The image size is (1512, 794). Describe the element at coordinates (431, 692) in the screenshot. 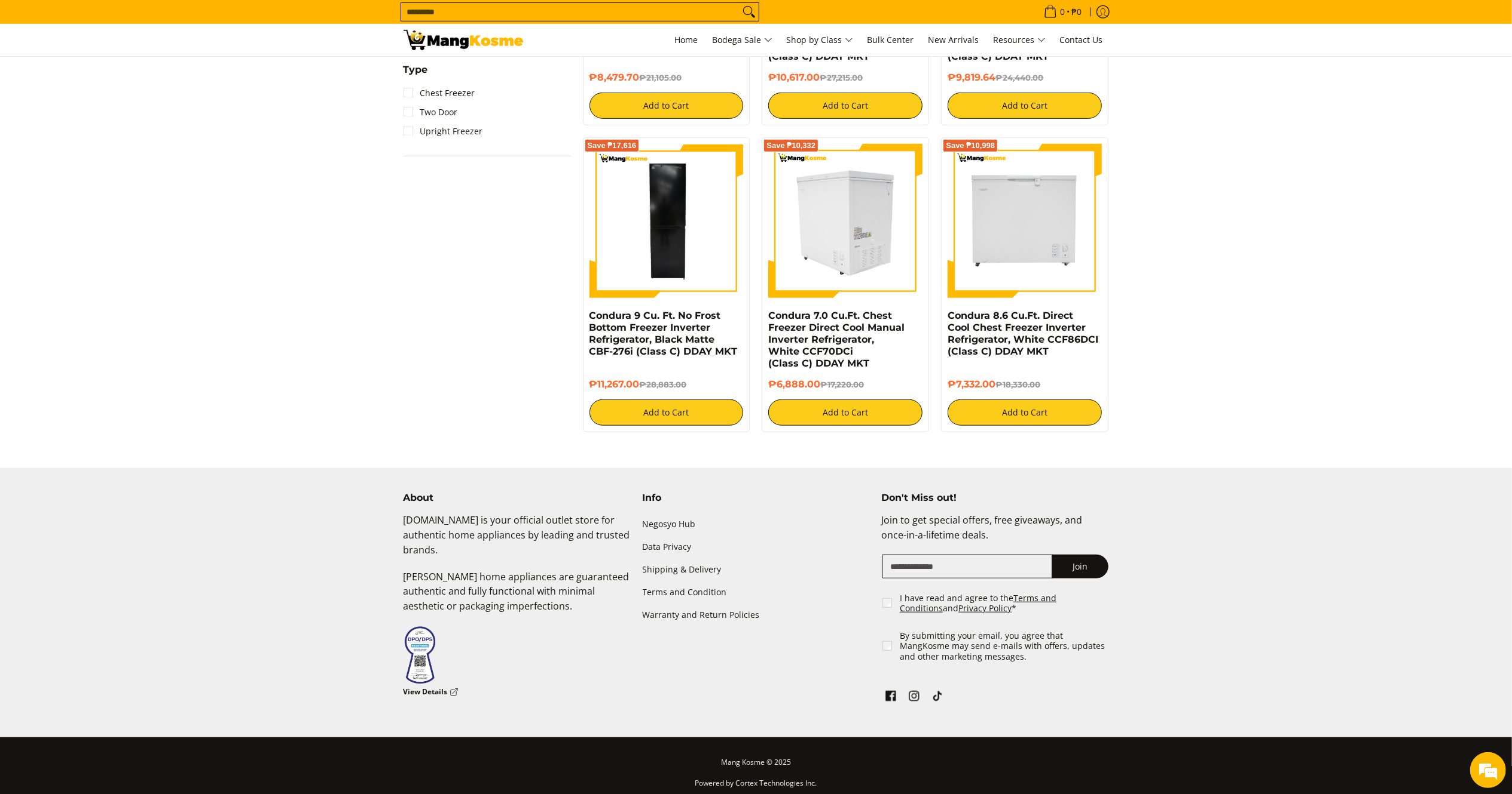

I see `a: View Details` at that location.